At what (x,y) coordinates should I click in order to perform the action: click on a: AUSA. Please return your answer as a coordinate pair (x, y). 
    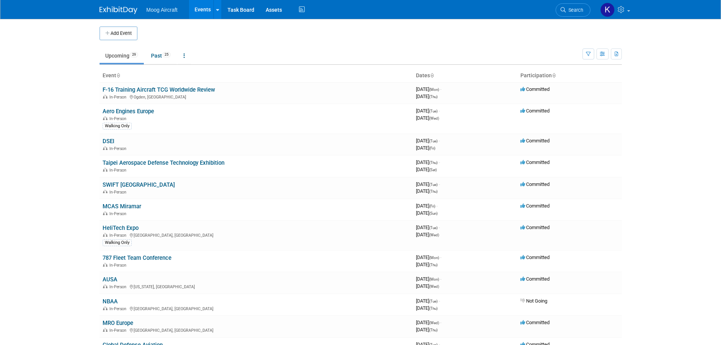
    Looking at the image, I should click on (110, 279).